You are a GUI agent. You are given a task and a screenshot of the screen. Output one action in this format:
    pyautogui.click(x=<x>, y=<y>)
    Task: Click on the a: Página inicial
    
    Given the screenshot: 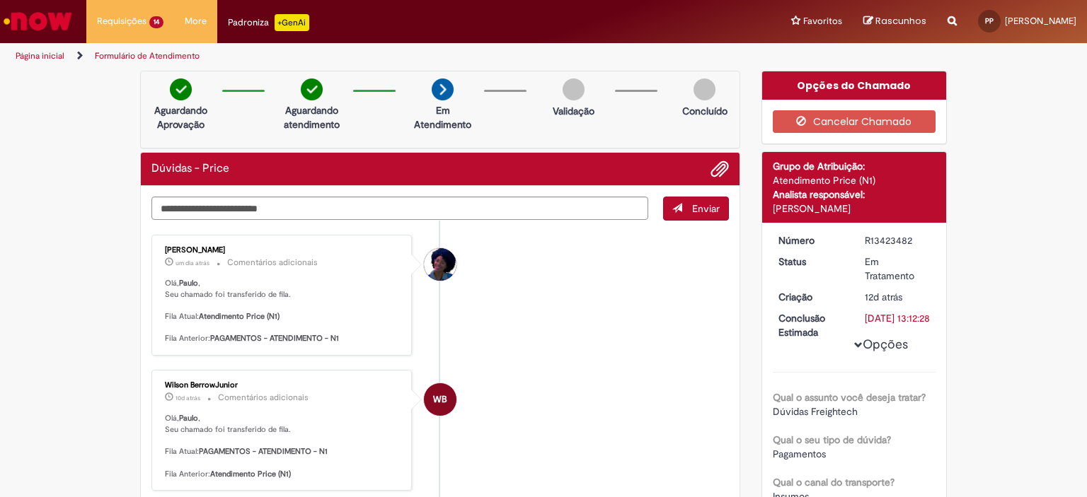 What is the action you would take?
    pyautogui.click(x=40, y=56)
    